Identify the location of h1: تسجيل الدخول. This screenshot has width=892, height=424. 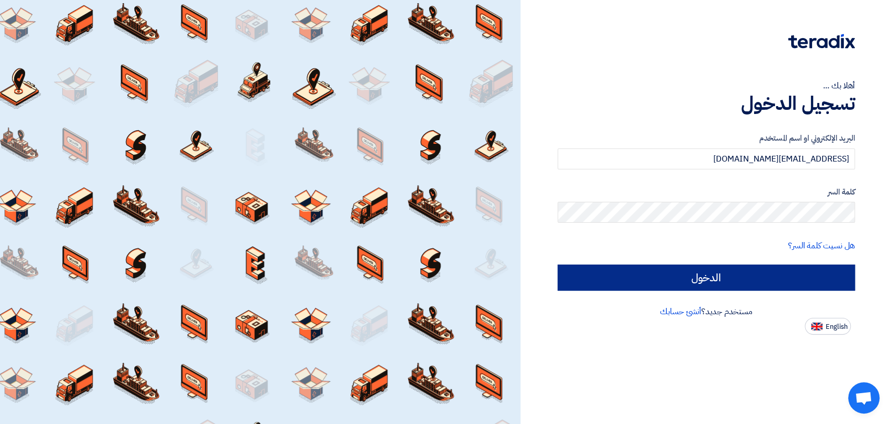
(706, 103).